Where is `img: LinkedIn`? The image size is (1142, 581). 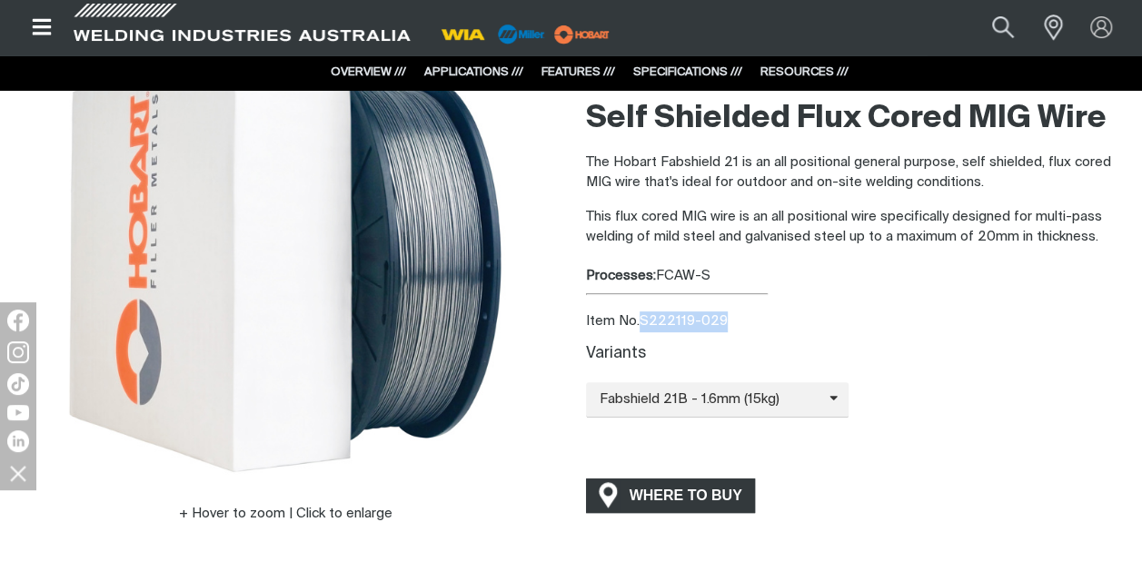 img: LinkedIn is located at coordinates (18, 441).